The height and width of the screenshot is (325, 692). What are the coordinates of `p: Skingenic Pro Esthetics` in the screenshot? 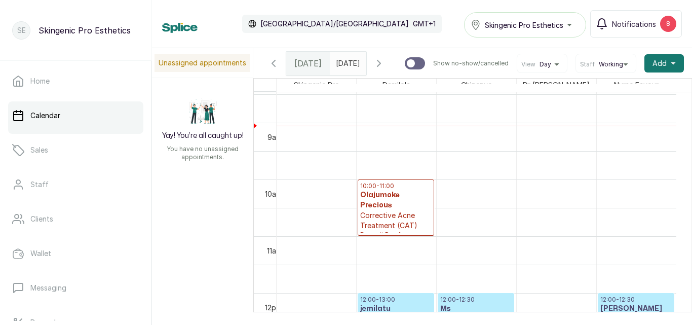 It's located at (85, 30).